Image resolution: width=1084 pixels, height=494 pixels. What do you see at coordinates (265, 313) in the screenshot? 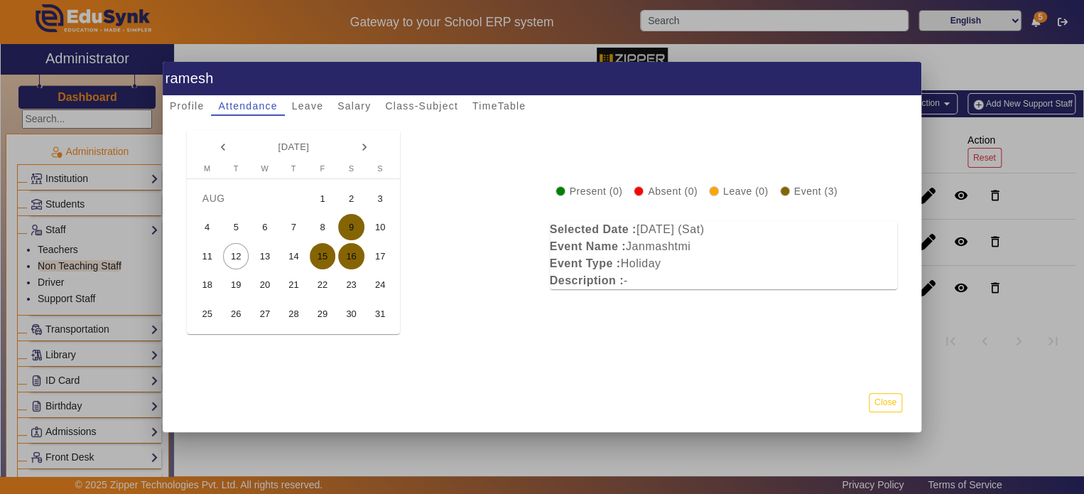
I see `span: 27` at bounding box center [265, 313].